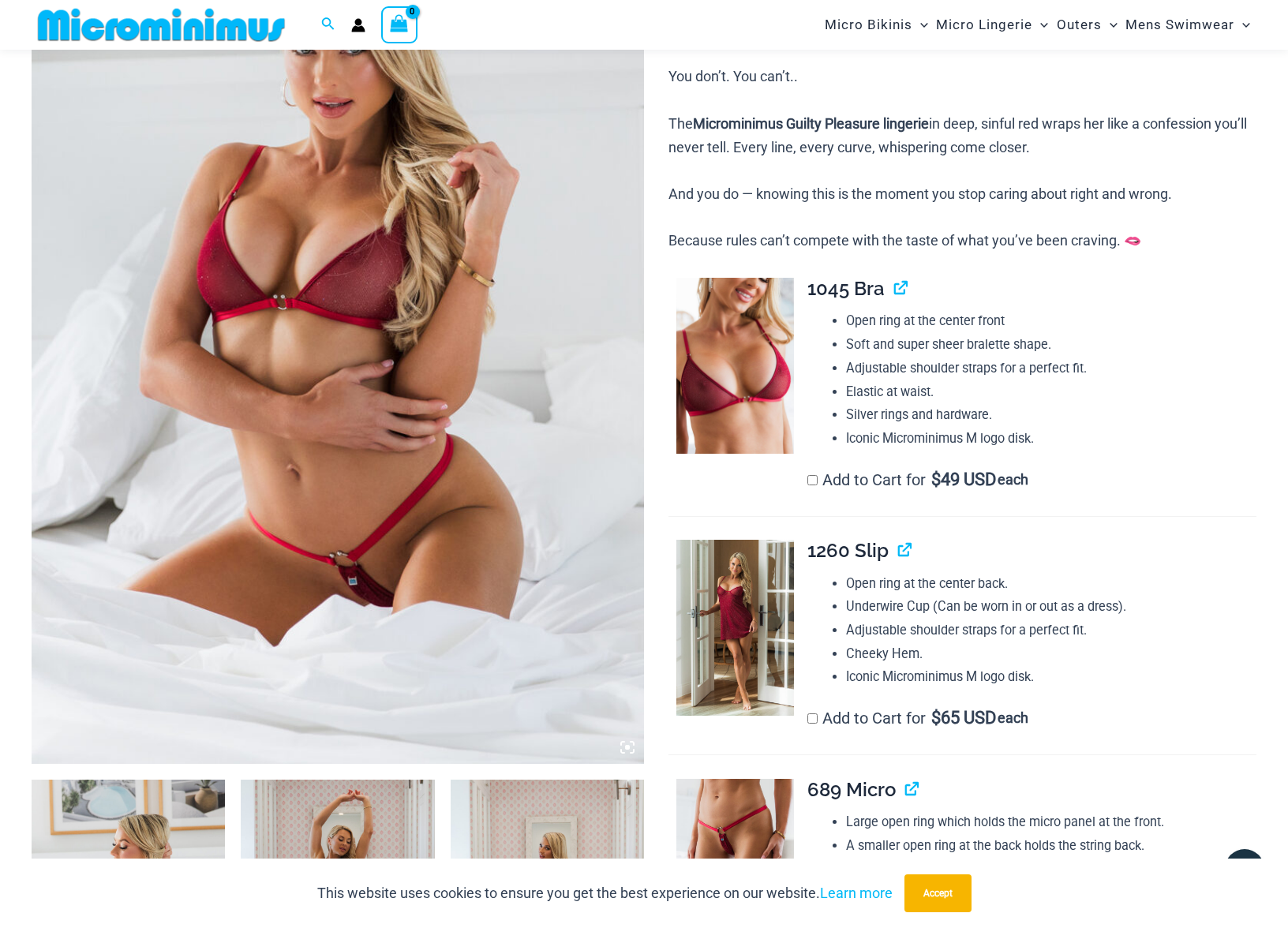  I want to click on li: A smaller open ring at the back holds the string back., so click(1051, 846).